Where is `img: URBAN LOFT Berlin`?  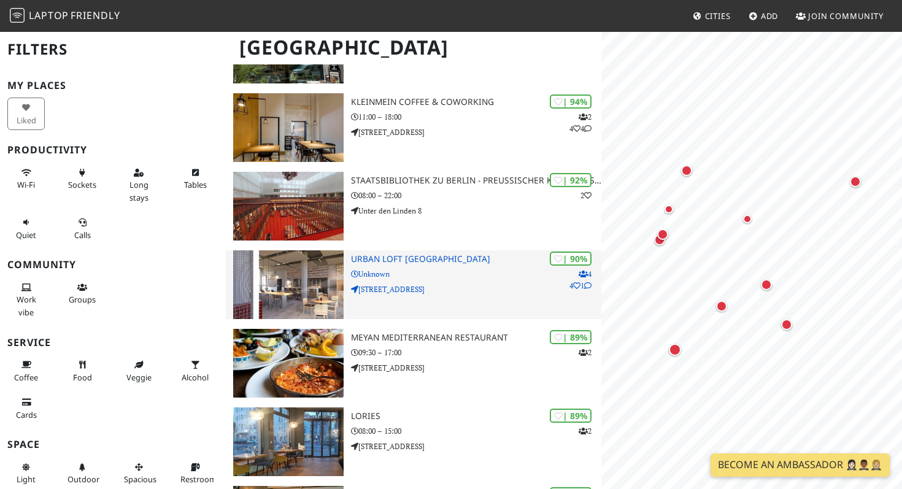 img: URBAN LOFT Berlin is located at coordinates (288, 285).